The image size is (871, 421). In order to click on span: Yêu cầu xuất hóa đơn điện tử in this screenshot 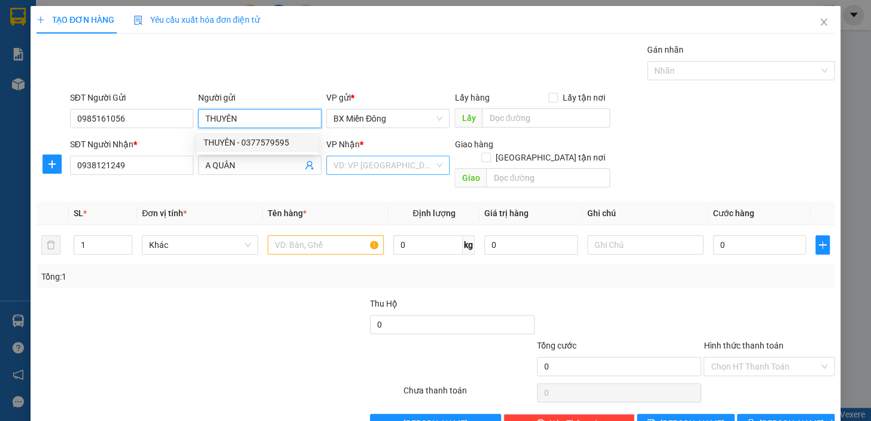, I will do `click(196, 20)`.